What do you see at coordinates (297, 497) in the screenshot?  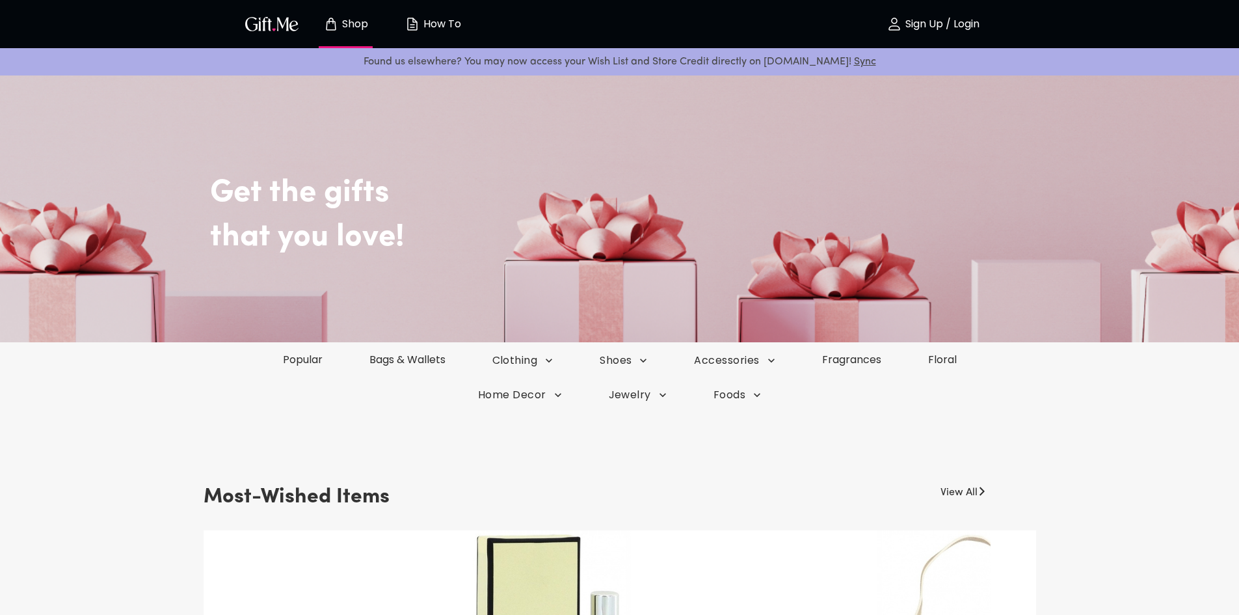 I see `h3: Most-Wished Items` at bounding box center [297, 497].